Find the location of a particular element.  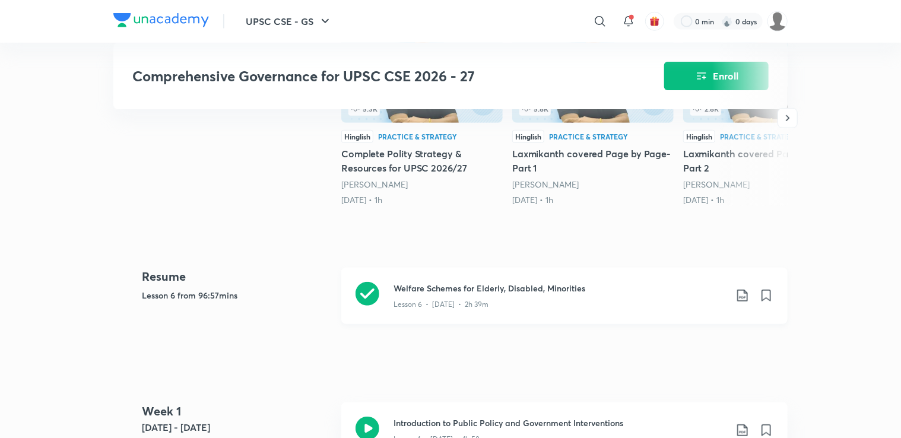

a: Company Logo is located at coordinates (161, 21).